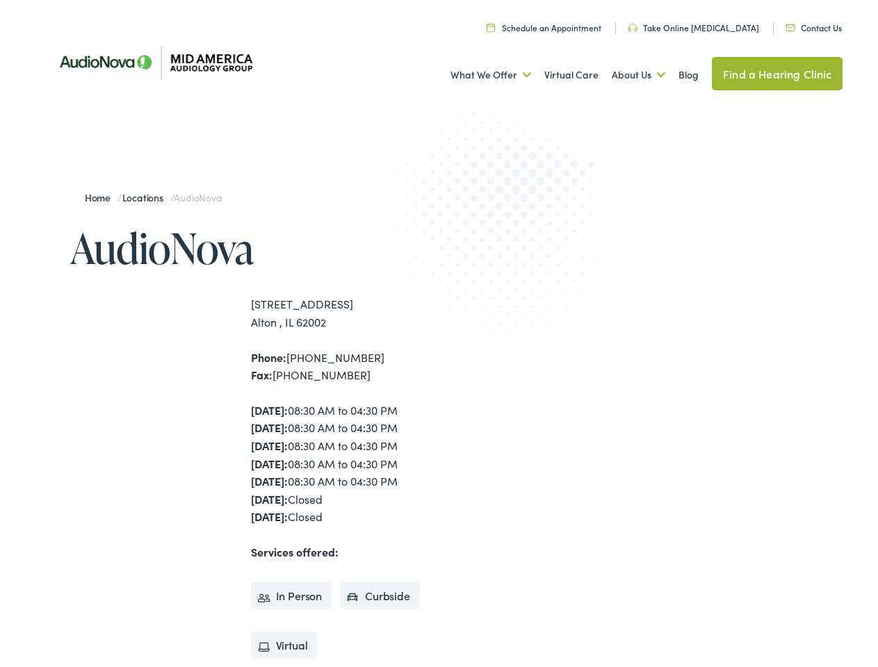 This screenshot has width=878, height=667. I want to click on a: Locations, so click(146, 197).